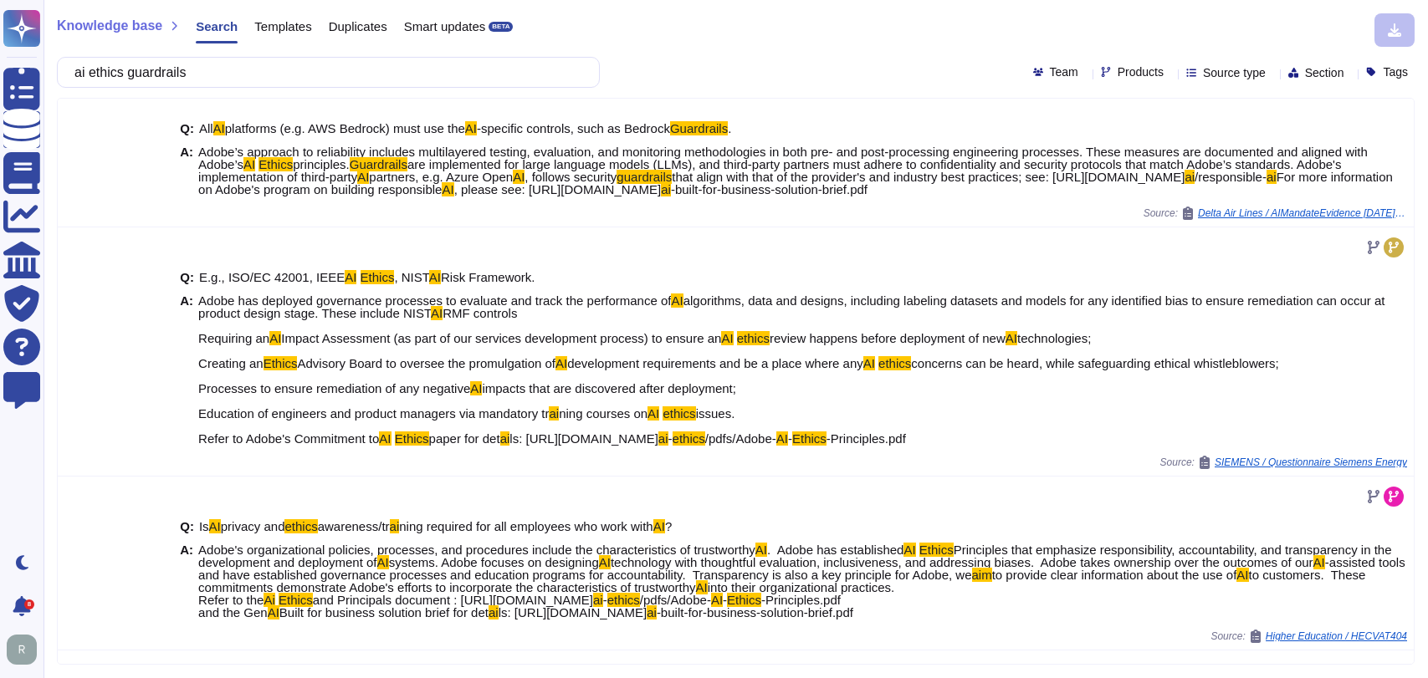  I want to click on span: . ​ Adobe has established, so click(835, 549).